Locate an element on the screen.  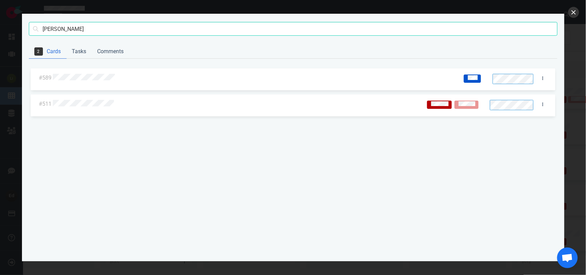
a: #511 is located at coordinates (45, 104).